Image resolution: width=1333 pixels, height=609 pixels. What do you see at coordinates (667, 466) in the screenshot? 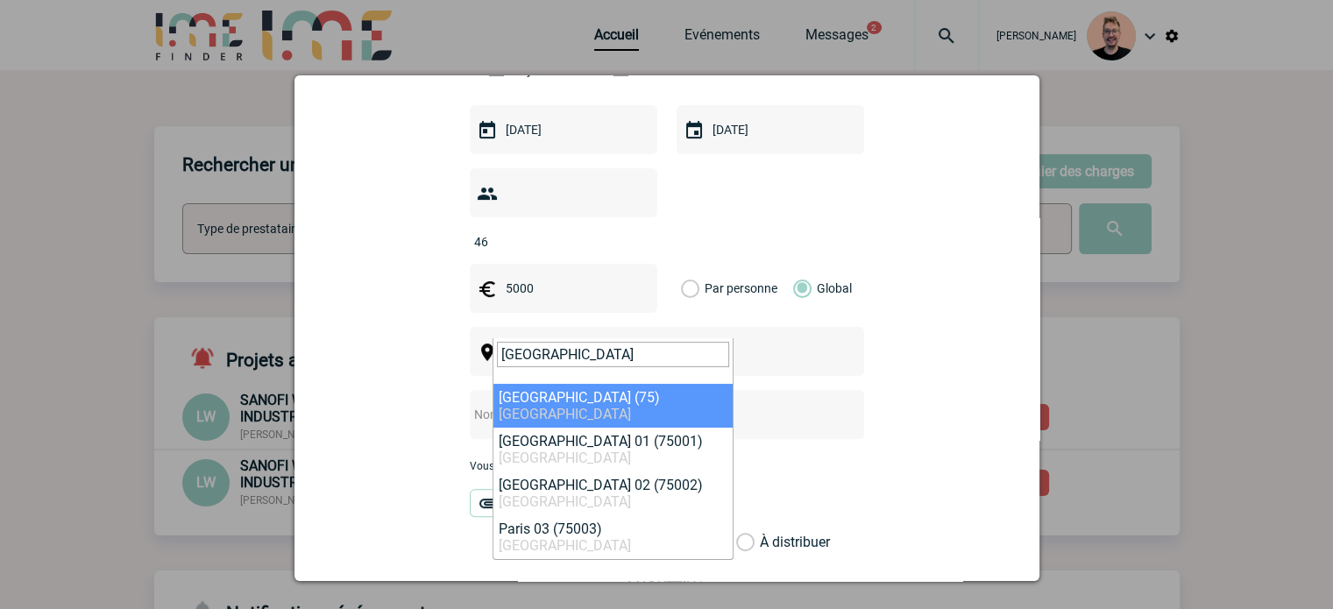
I see `p: Vous pouvez ajouter une pièce jointe à votre demande` at bounding box center [667, 466].